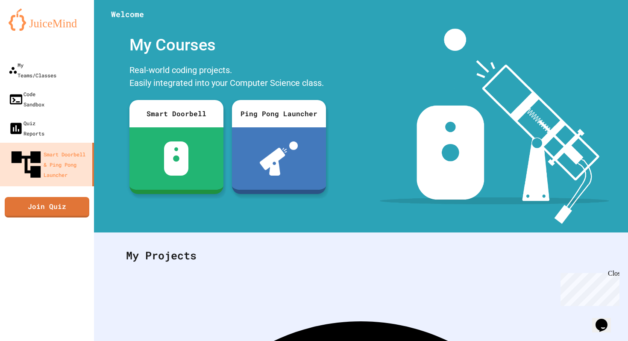 Image resolution: width=628 pixels, height=341 pixels. I want to click on div: Smart Doorbell & Ping Pong Launcher, so click(49, 164).